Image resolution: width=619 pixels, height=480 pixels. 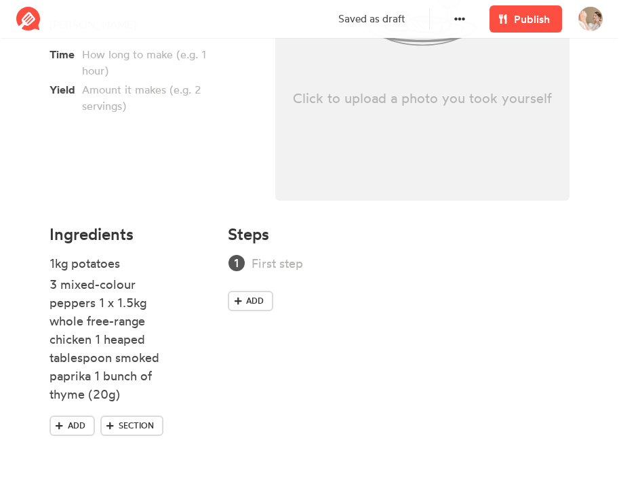 What do you see at coordinates (422, 98) in the screenshot?
I see `p: Click to upload a photo you took yourself` at bounding box center [422, 98].